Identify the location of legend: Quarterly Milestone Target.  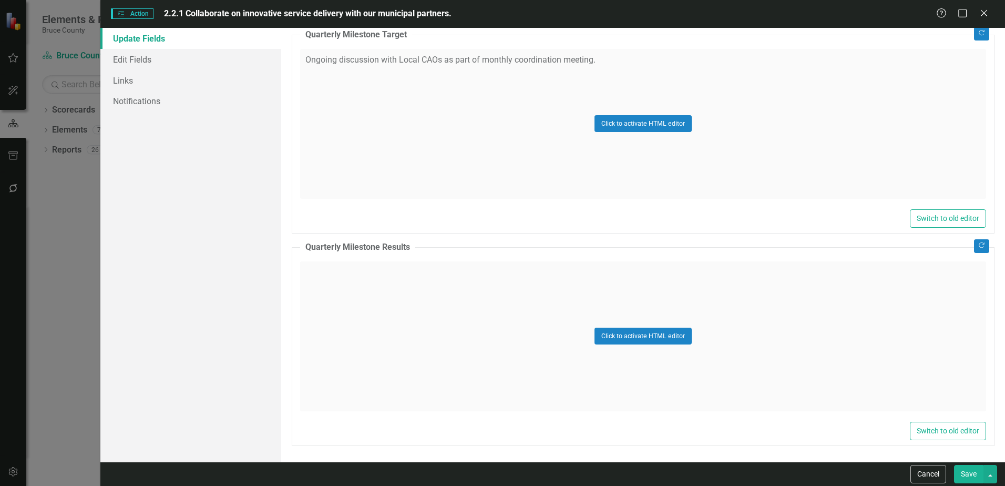
(356, 35).